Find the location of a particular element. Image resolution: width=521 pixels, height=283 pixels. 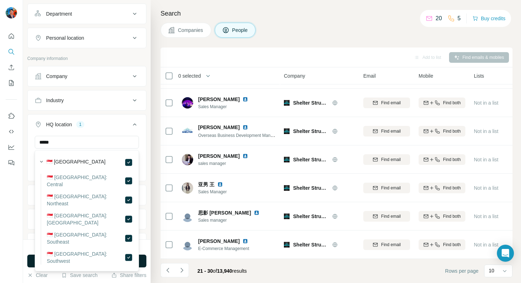

span: 13,940 is located at coordinates (224, 271).